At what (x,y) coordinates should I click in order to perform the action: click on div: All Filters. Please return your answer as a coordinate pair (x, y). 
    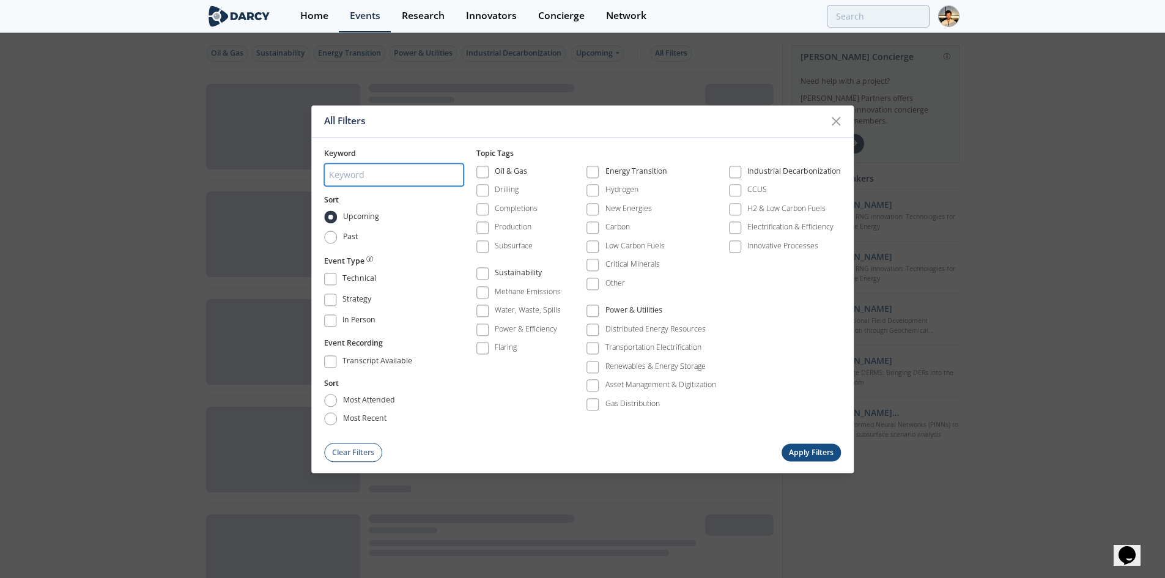
    Looking at the image, I should click on (574, 121).